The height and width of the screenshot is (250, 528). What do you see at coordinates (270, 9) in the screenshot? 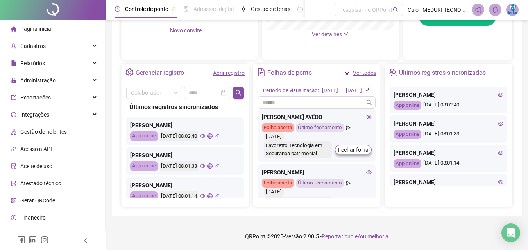
I see `span: Gestão de férias` at bounding box center [270, 9].